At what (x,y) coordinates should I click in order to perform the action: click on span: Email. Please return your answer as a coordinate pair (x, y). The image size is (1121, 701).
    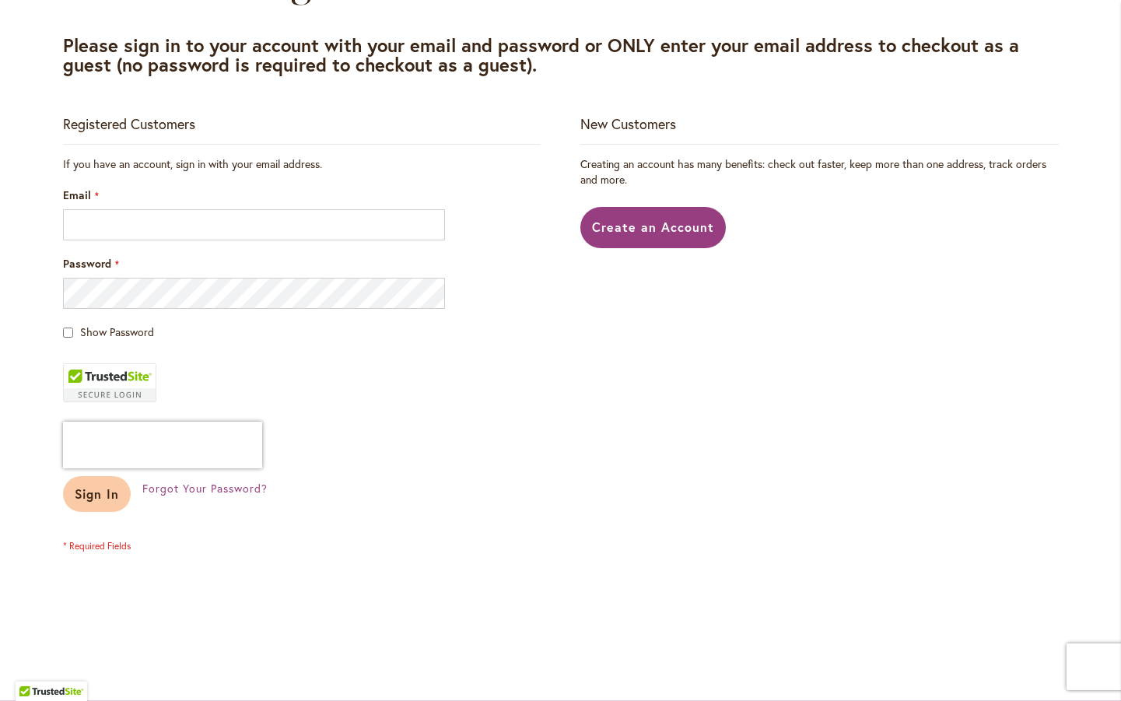
    Looking at the image, I should click on (77, 195).